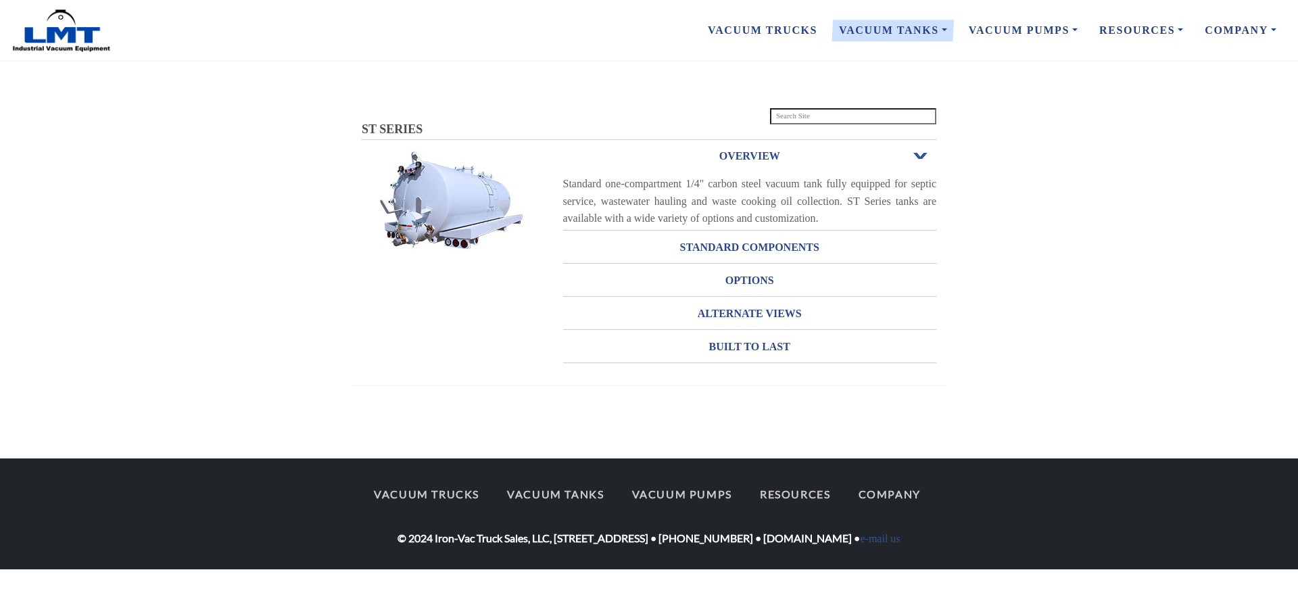 Image resolution: width=1298 pixels, height=616 pixels. What do you see at coordinates (750, 156) in the screenshot?
I see `a: OVERVIEWOpen or Close` at bounding box center [750, 156].